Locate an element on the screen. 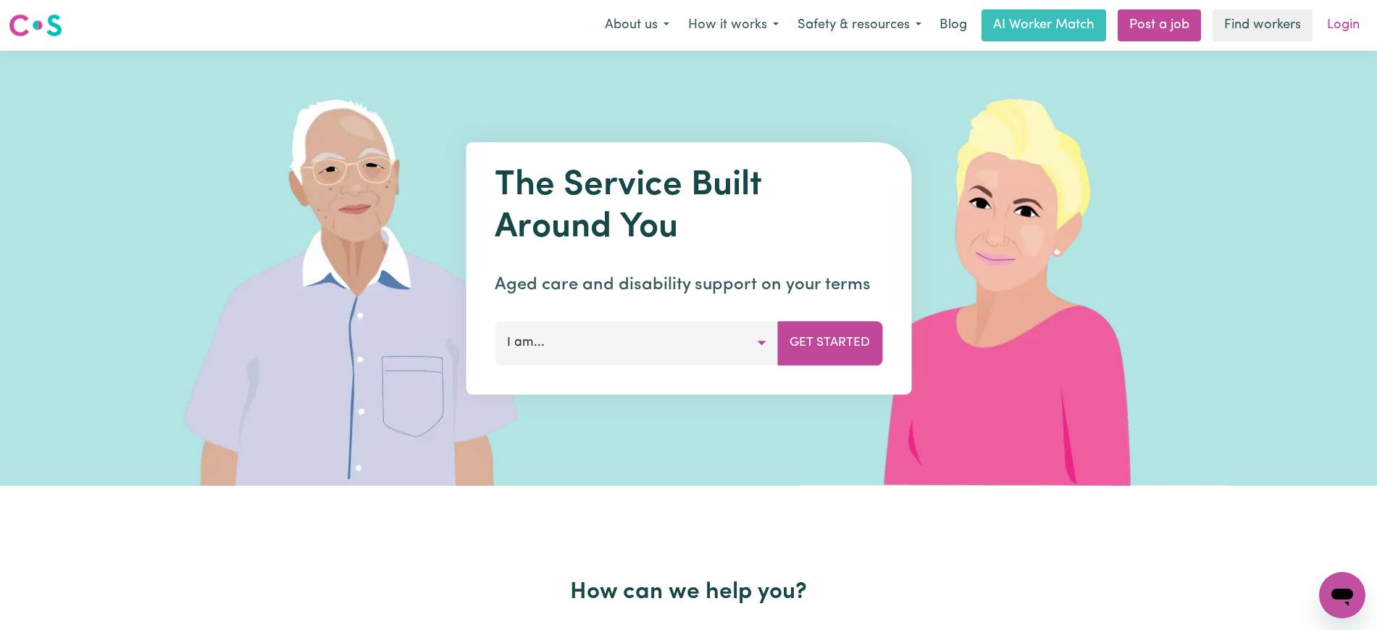 The width and height of the screenshot is (1377, 630). a: Blog is located at coordinates (953, 25).